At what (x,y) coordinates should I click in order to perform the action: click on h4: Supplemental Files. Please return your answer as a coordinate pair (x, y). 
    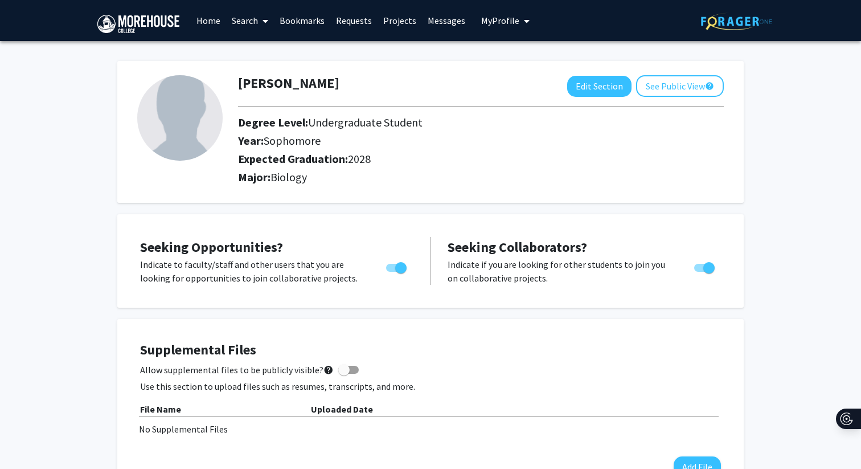
    Looking at the image, I should click on (431, 350).